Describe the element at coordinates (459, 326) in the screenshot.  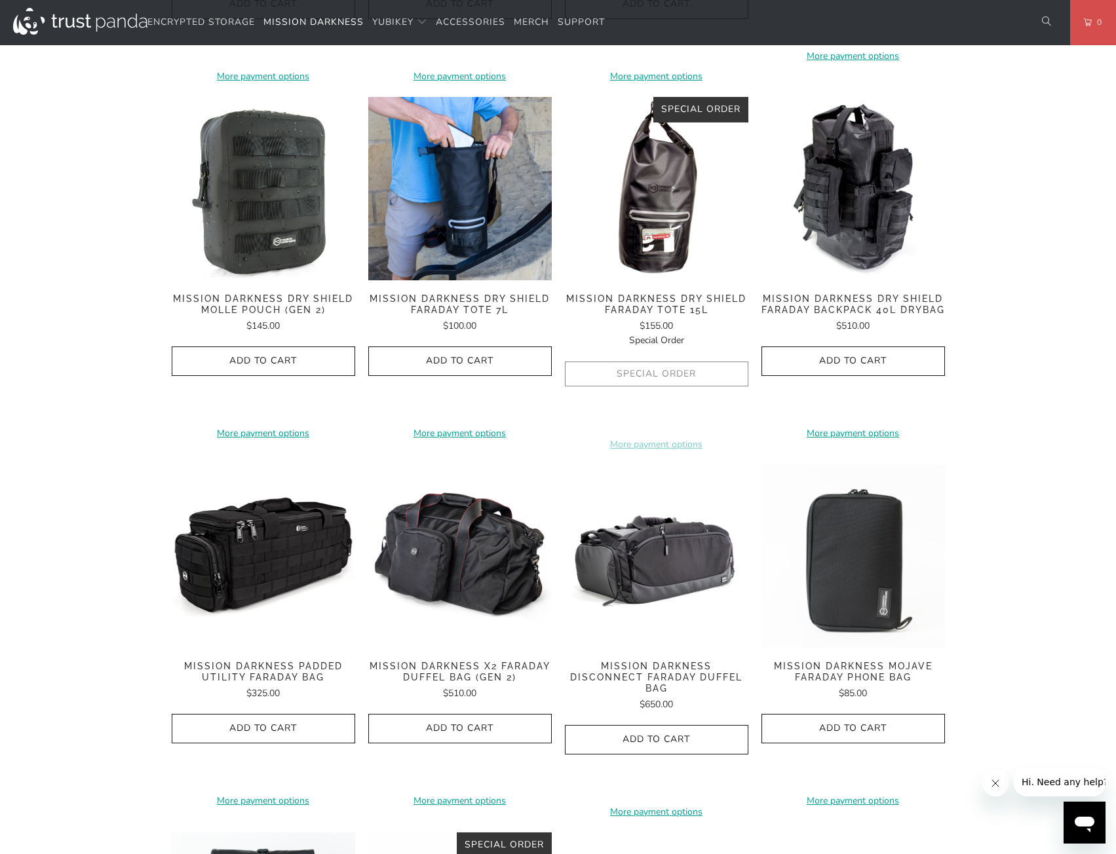
I see `span: $100.00` at that location.